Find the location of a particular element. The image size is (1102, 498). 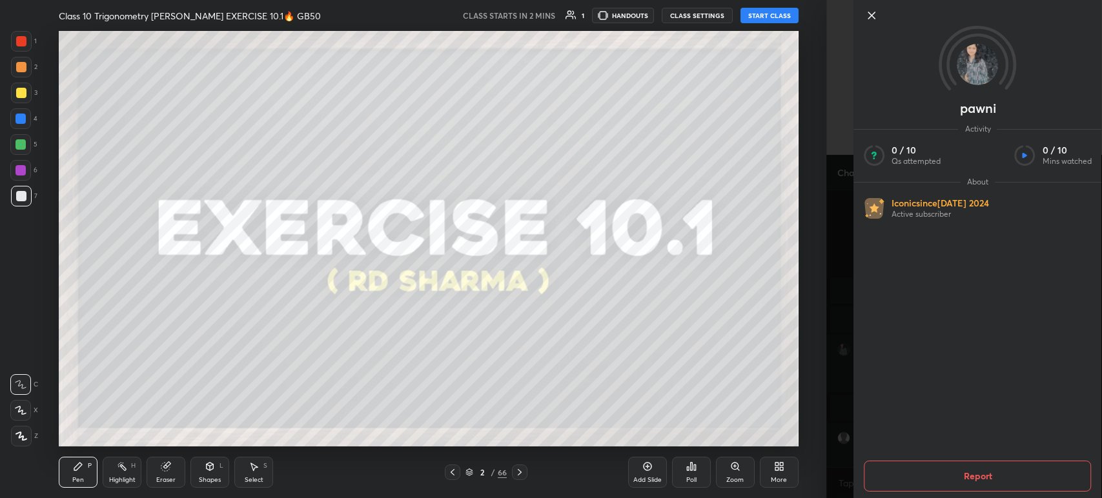

div: 5 is located at coordinates (24, 145).